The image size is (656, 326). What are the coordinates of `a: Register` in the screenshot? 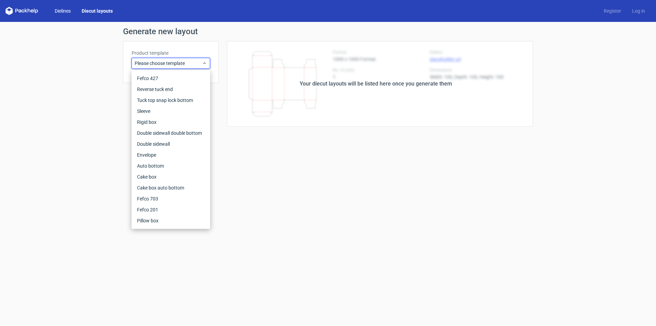 It's located at (612, 11).